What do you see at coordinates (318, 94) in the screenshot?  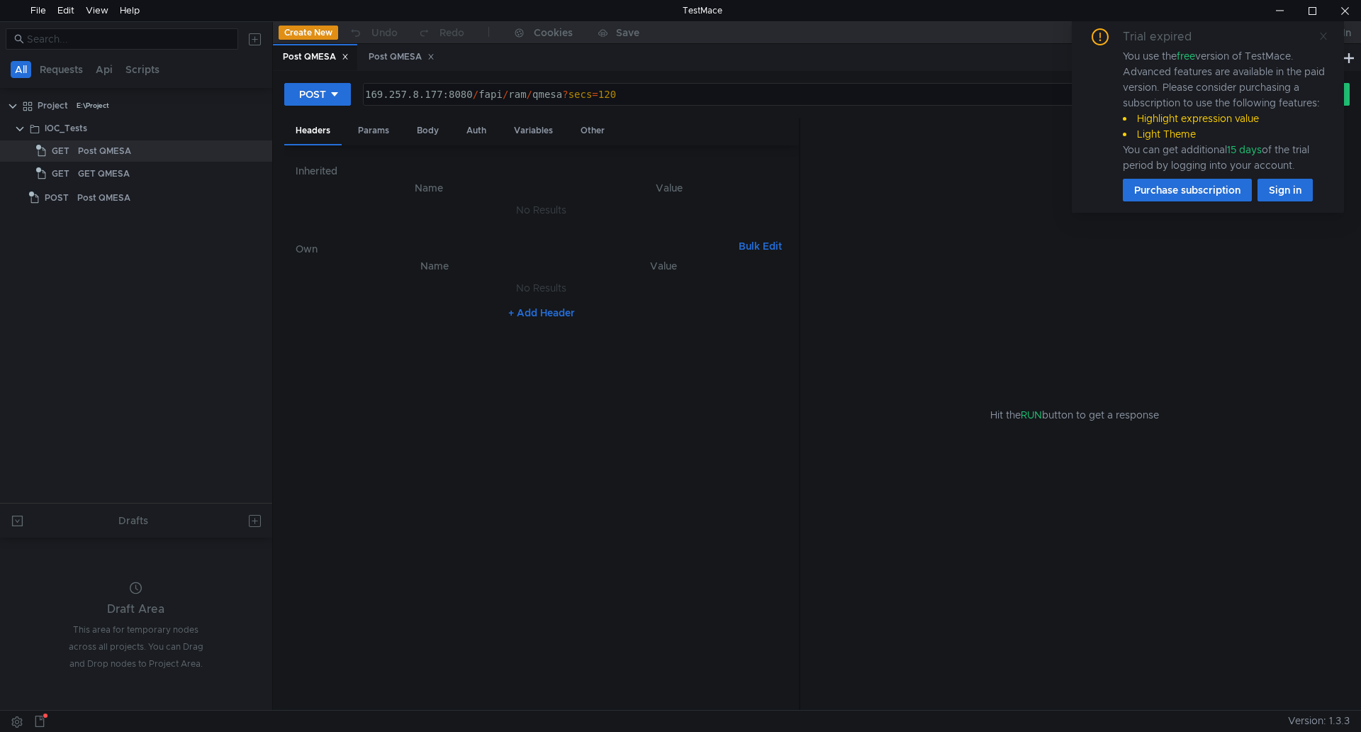 I see `button: POST` at bounding box center [318, 94].